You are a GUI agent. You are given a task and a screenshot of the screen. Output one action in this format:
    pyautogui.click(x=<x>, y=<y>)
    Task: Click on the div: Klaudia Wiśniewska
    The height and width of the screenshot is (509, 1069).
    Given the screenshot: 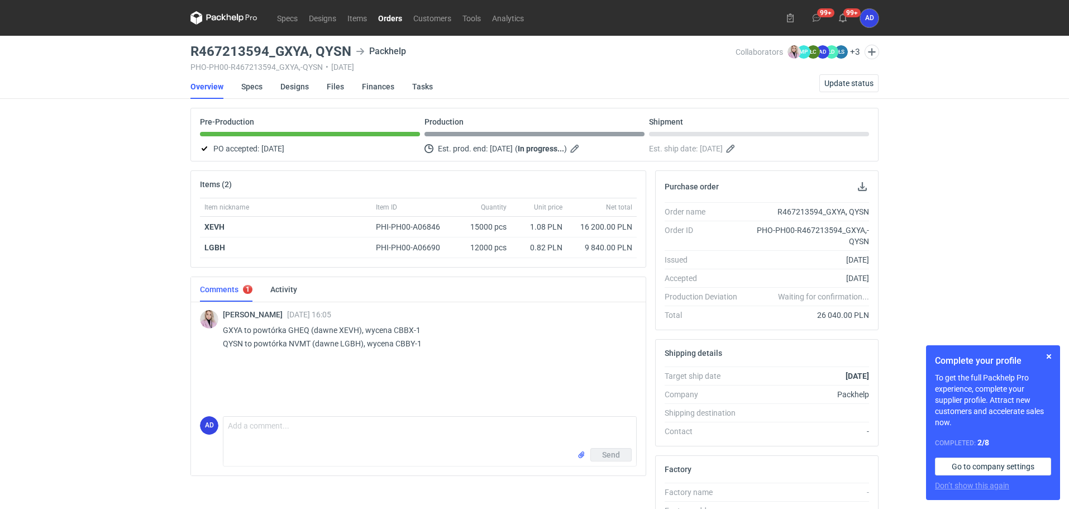 What is the action you would take?
    pyautogui.click(x=209, y=319)
    